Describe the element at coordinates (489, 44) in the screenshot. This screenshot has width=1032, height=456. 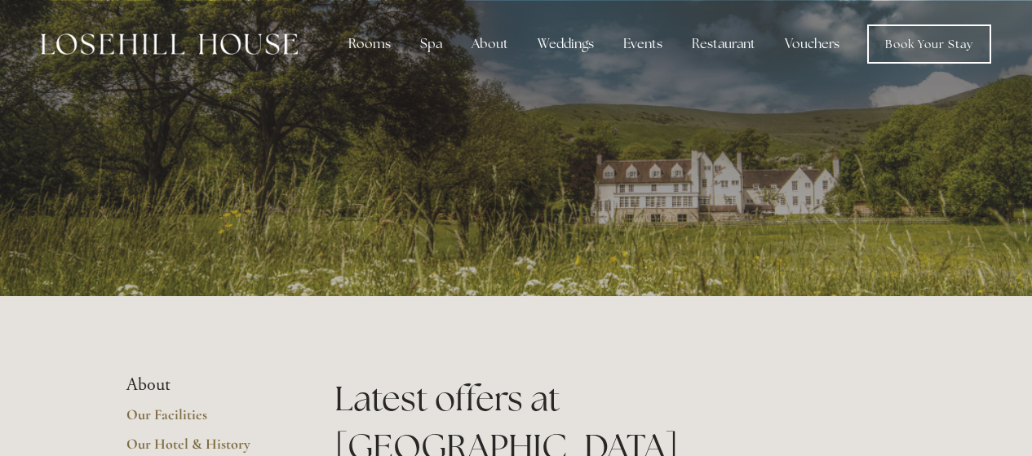
I see `div: About` at that location.